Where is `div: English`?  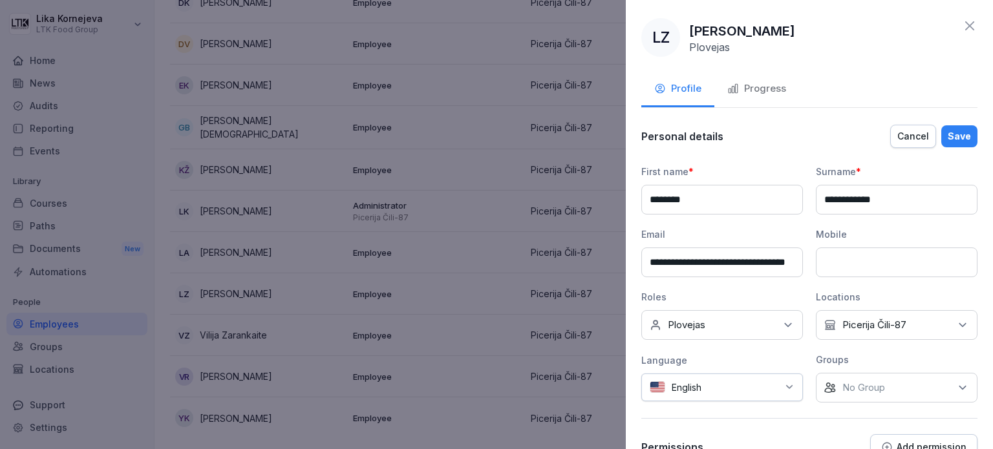 div: English is located at coordinates (722, 387).